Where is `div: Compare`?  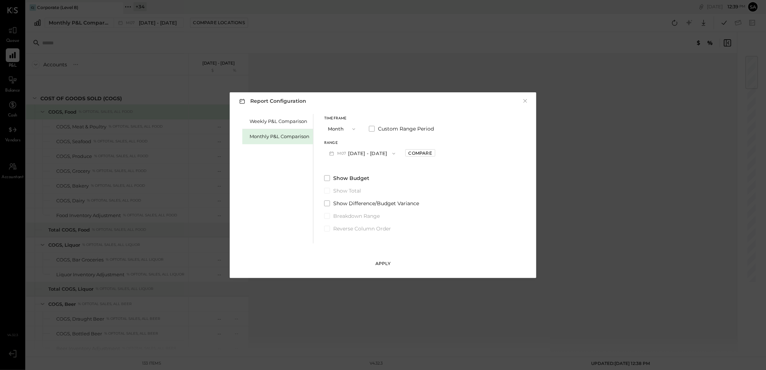
div: Compare is located at coordinates (420, 153).